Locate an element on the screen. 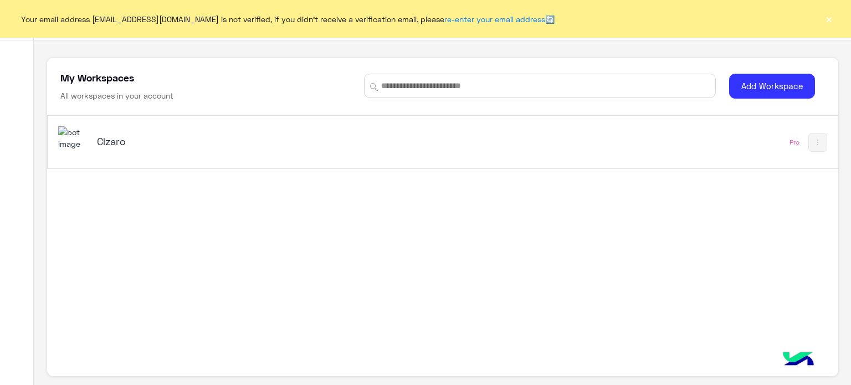 The image size is (851, 385). button: Add Workspace is located at coordinates (771, 86).